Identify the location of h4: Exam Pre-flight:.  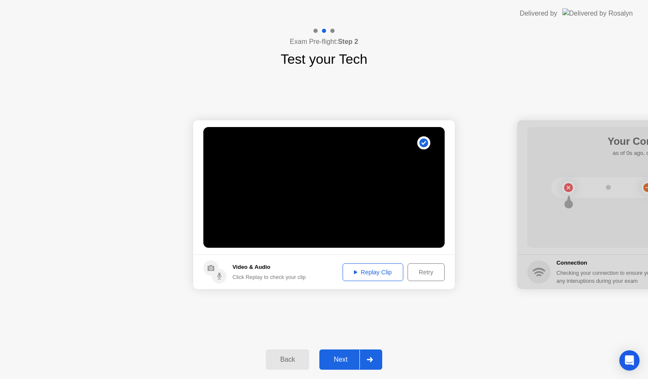
(324, 42).